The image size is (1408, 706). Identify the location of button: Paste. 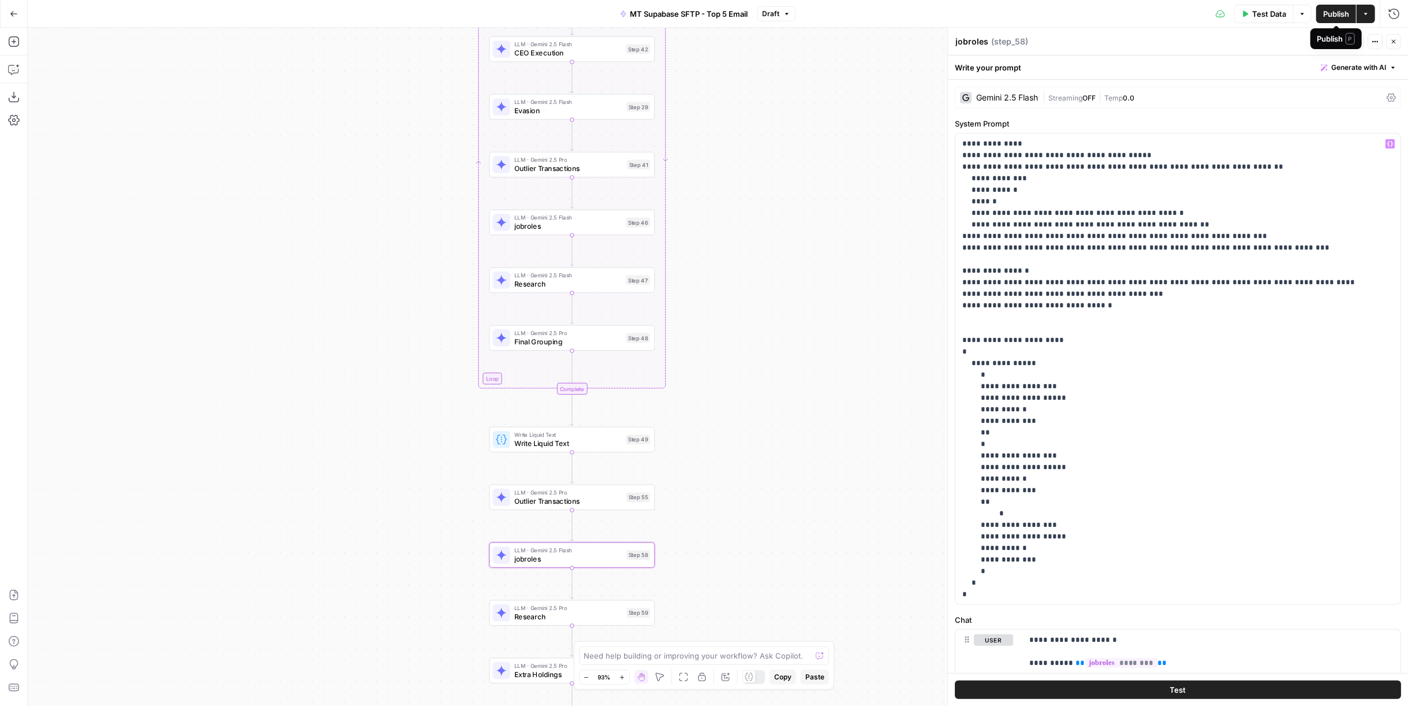
(815, 677).